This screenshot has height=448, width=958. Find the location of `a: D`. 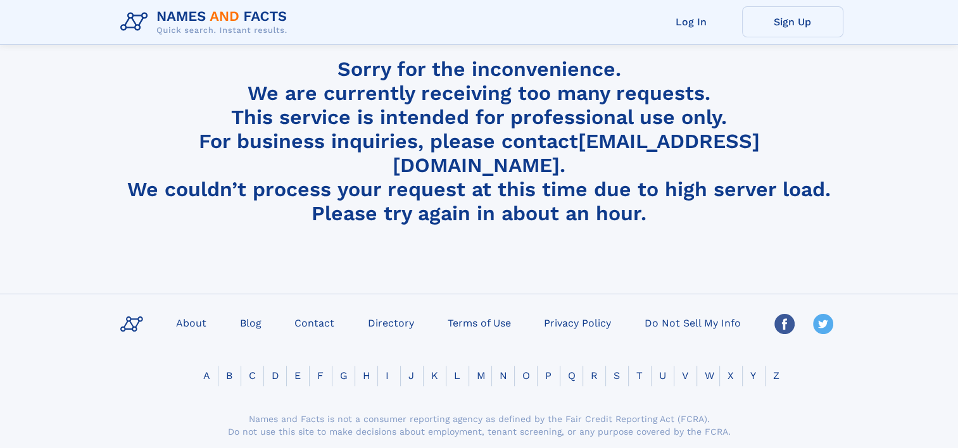

a: D is located at coordinates (275, 375).